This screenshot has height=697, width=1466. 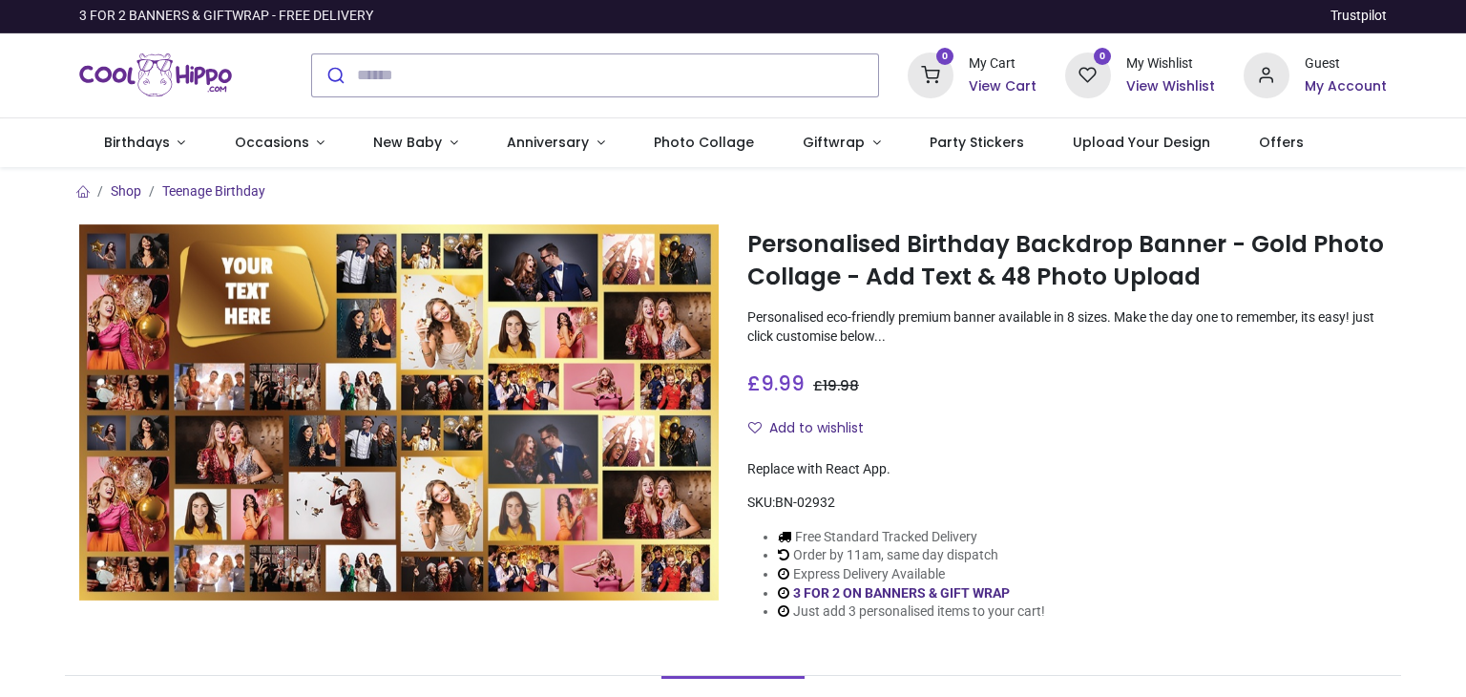 I want to click on h6: View Wishlist, so click(x=1170, y=87).